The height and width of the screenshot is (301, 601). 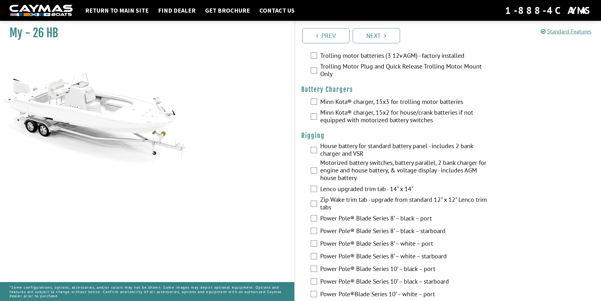 I want to click on label: Minn Kota® charger, 15x2 for house/crank batteries if not equipped with motorized battery switches, so click(x=404, y=117).